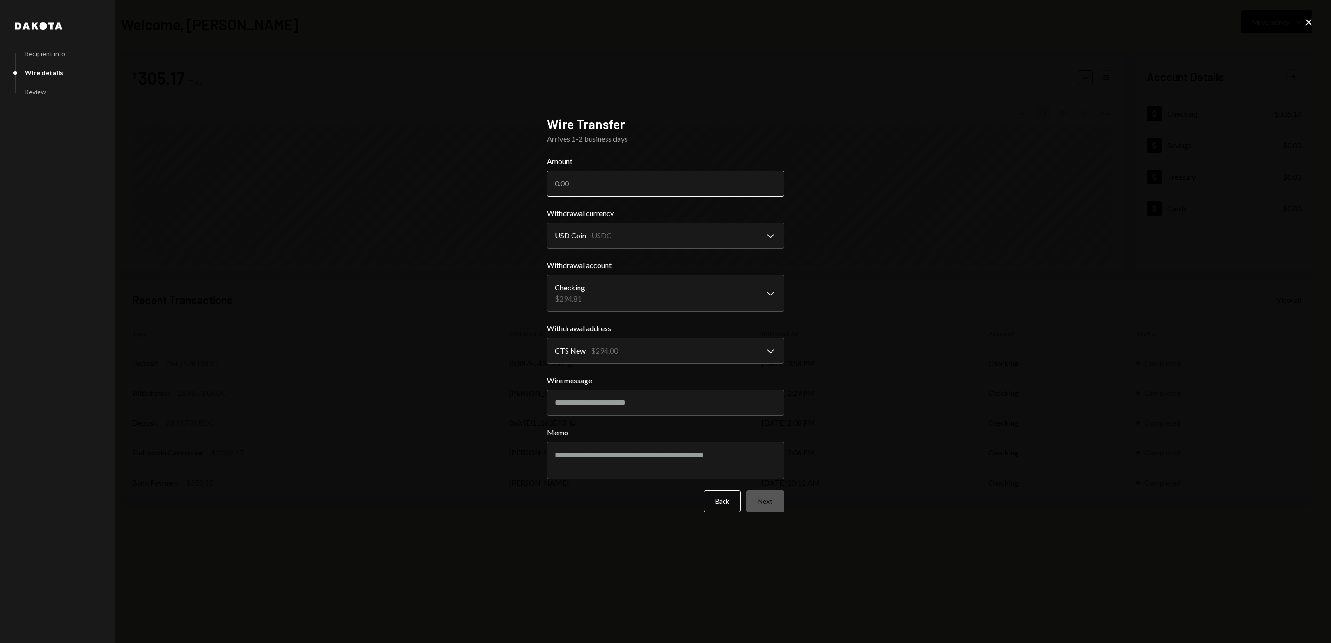  I want to click on label: Amount, so click(665, 161).